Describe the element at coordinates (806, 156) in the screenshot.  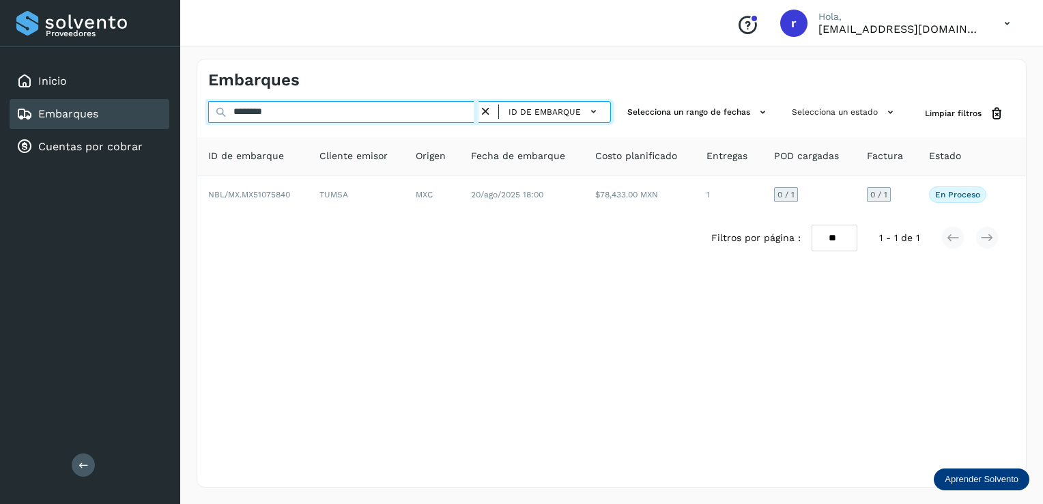
I see `span: POD cargadas` at that location.